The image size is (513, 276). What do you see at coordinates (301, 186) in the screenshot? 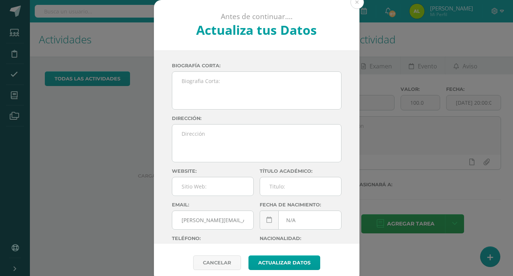
I see `input: Titulo:` at bounding box center [301, 186].